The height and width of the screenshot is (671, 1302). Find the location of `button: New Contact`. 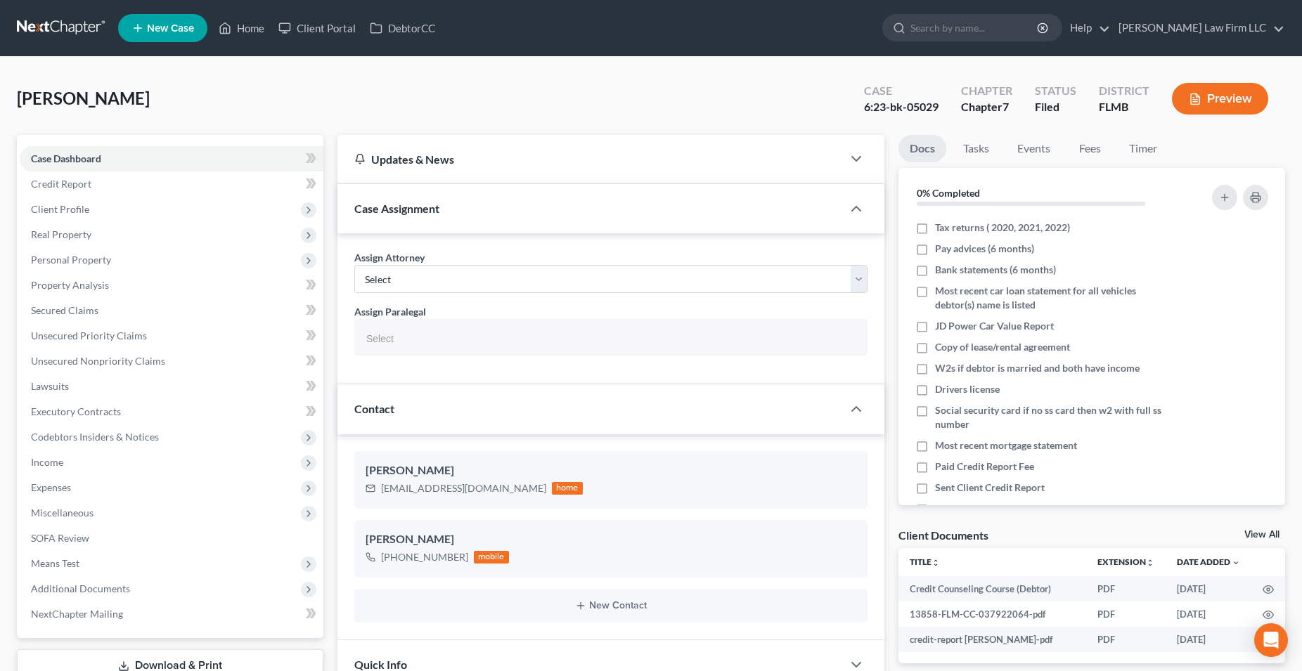

button: New Contact is located at coordinates (611, 606).